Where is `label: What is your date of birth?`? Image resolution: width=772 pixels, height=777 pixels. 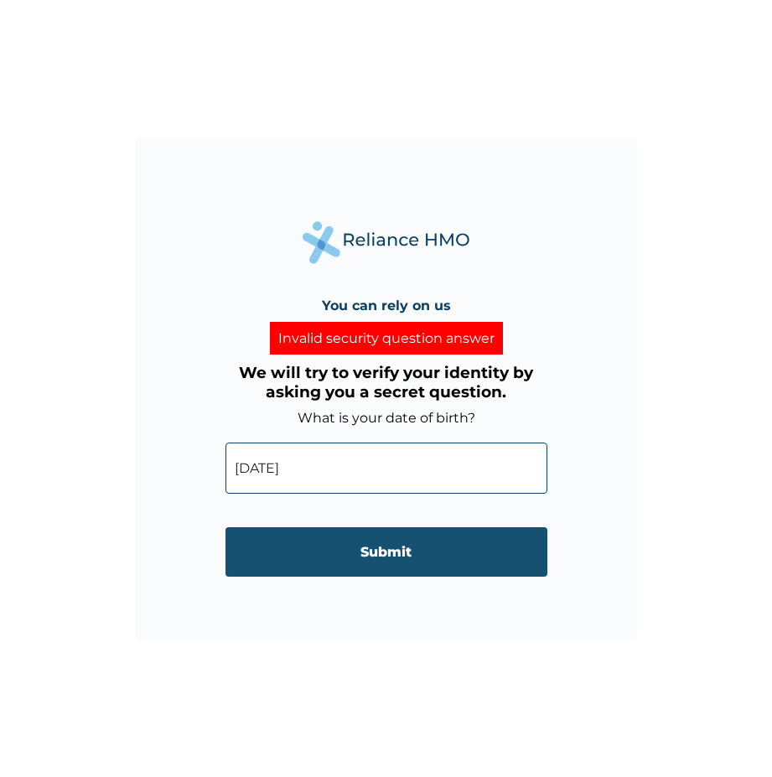 label: What is your date of birth? is located at coordinates (387, 418).